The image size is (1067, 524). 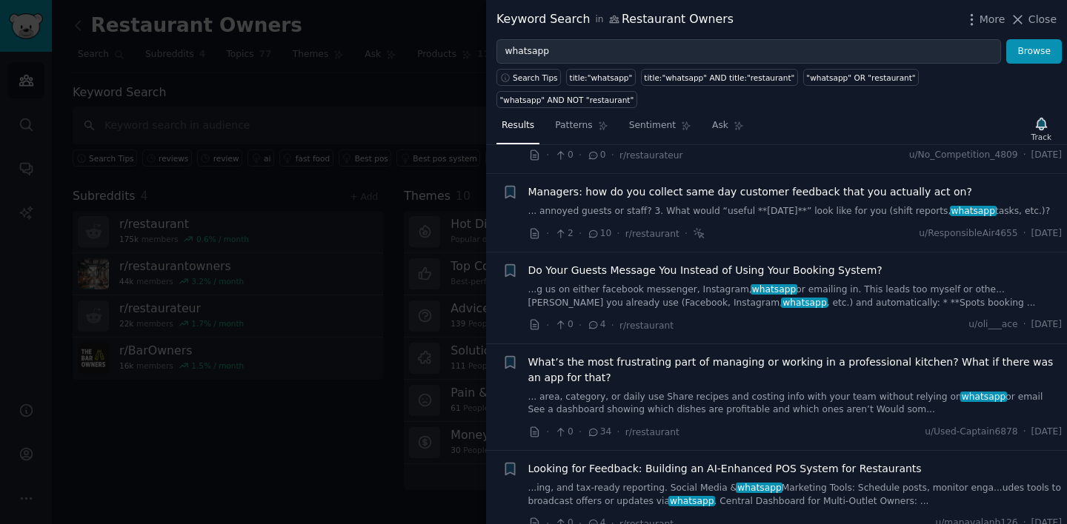 I want to click on span: u/oli___ace, so click(x=992, y=325).